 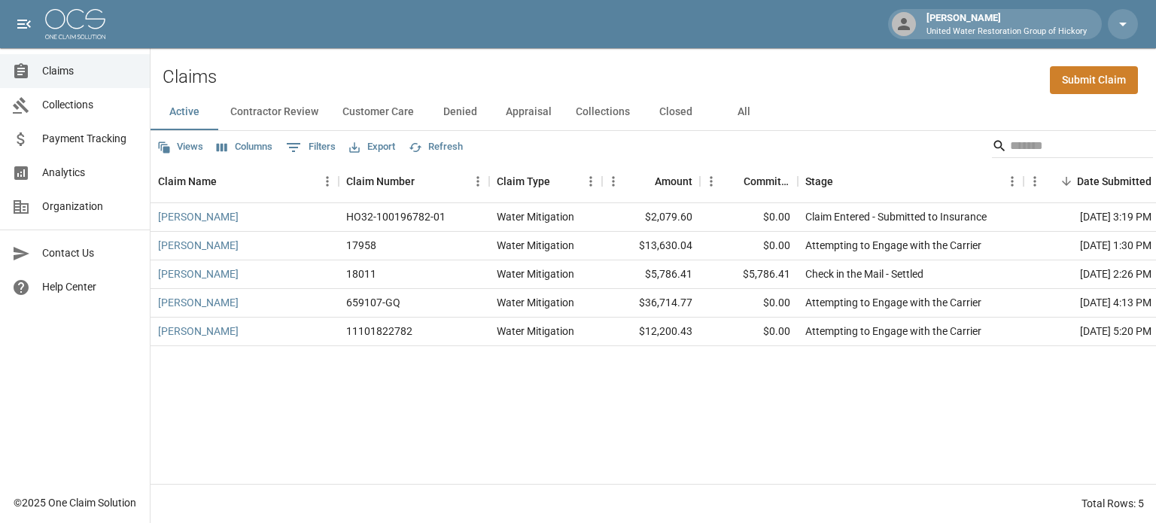 What do you see at coordinates (245, 147) in the screenshot?
I see `button: Select columns` at bounding box center [245, 147].